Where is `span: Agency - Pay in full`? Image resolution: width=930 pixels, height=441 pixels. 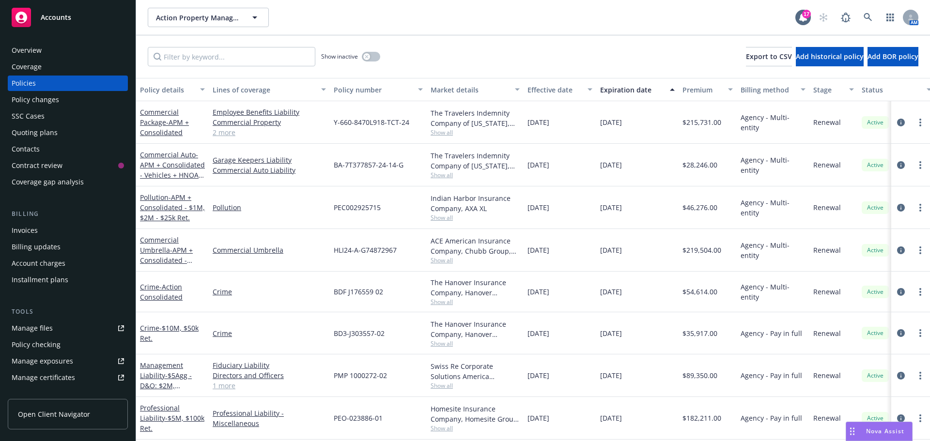 span: Agency - Pay in full is located at coordinates (771, 375).